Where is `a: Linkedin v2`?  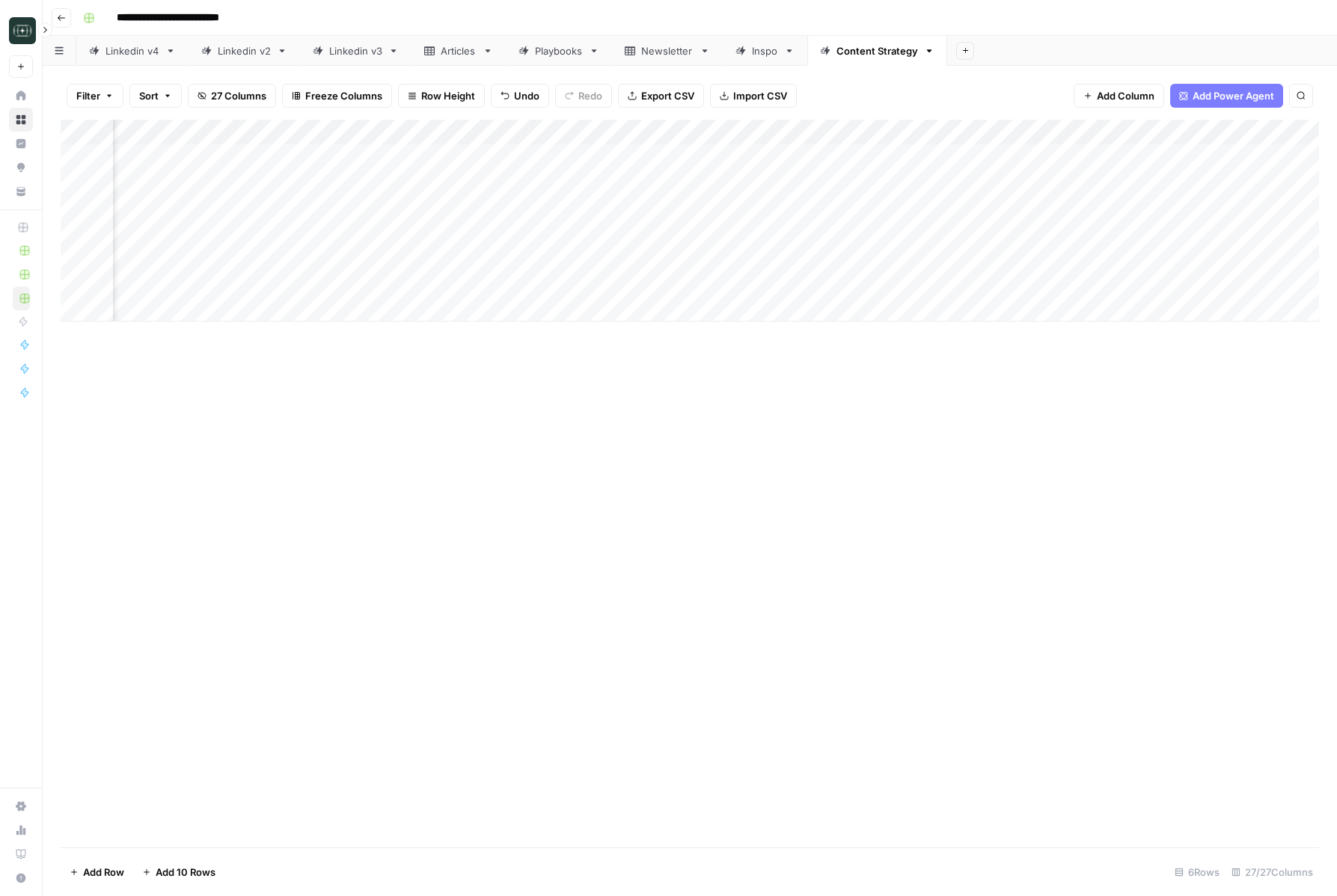 a: Linkedin v2 is located at coordinates (244, 51).